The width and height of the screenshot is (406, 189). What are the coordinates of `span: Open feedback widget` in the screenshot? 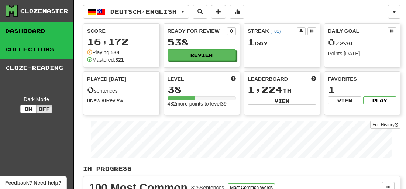 It's located at (33, 183).